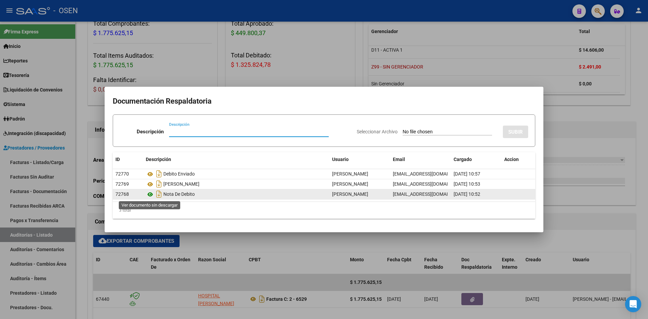 This screenshot has height=319, width=648. I want to click on span: Accion, so click(512, 159).